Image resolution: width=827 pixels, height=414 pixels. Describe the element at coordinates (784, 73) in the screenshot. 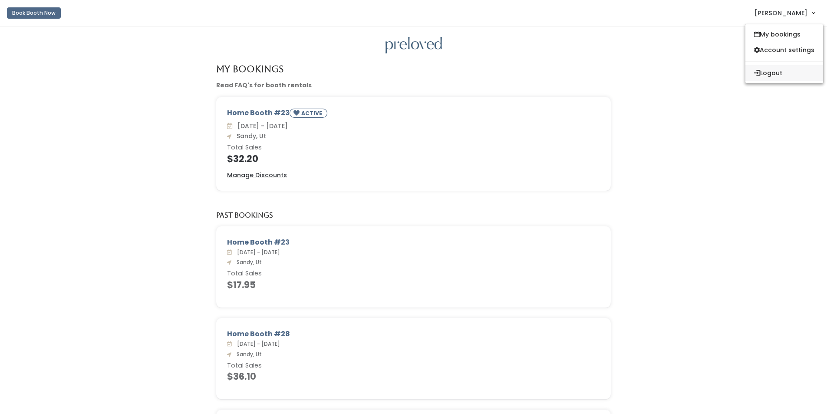

I see `button: Logout` at that location.